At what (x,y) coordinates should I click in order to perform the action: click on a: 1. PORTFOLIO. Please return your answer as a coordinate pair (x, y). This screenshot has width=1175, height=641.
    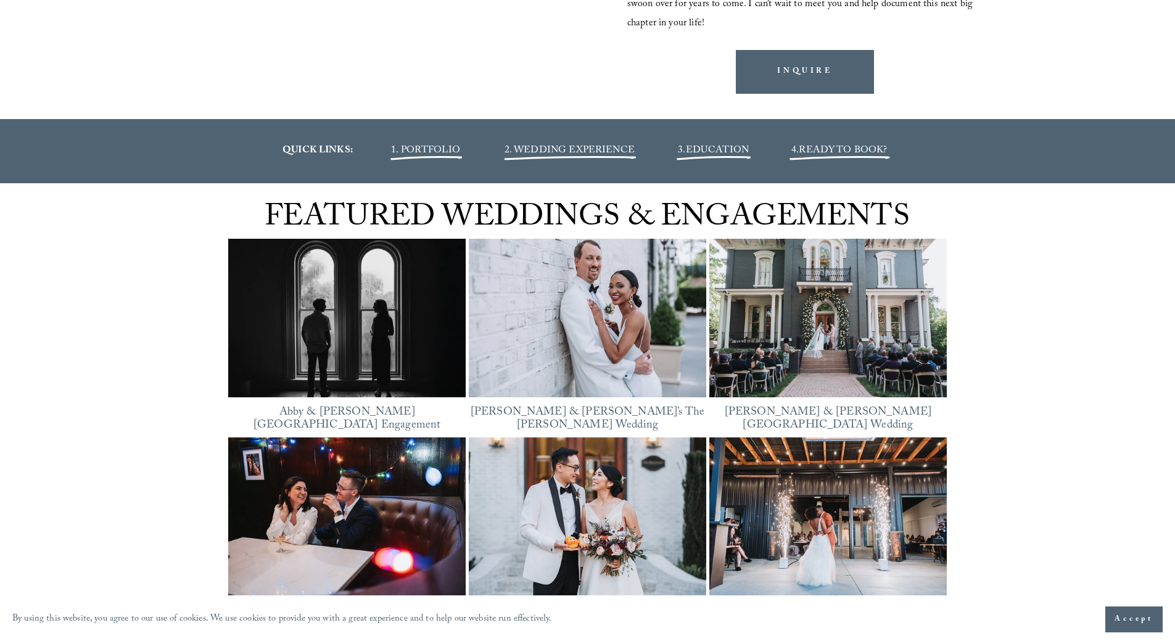
    Looking at the image, I should click on (426, 151).